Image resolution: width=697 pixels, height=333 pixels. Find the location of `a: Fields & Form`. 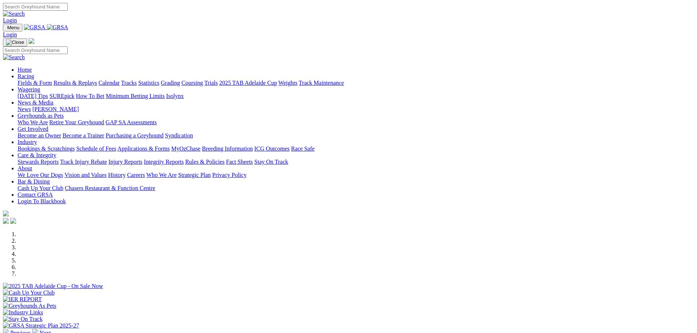

a: Fields & Form is located at coordinates (35, 83).